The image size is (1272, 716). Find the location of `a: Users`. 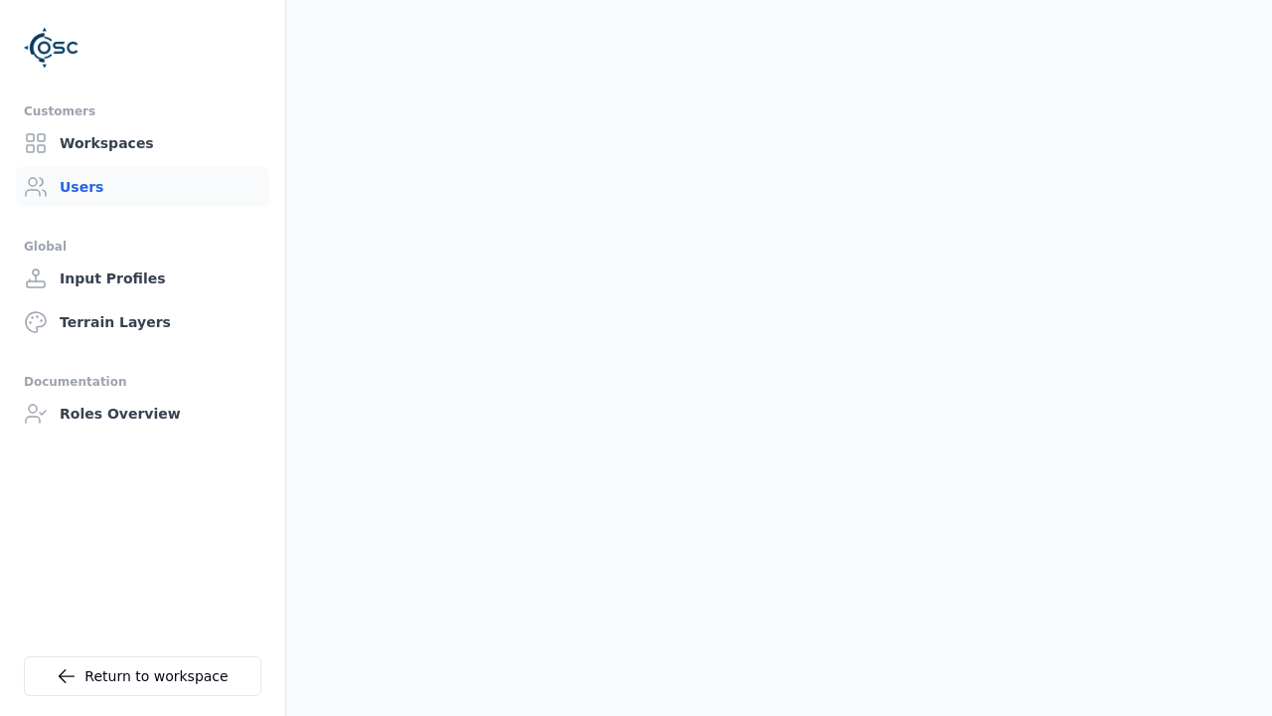

a: Users is located at coordinates (142, 187).